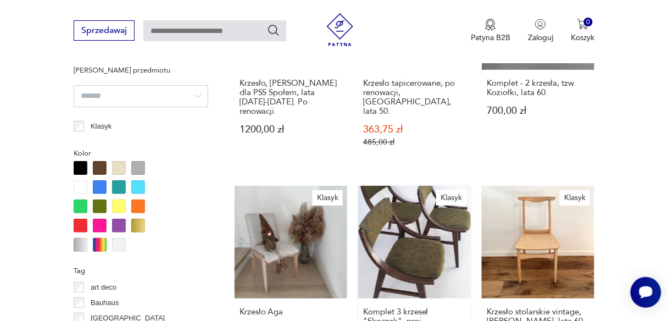 This screenshot has width=668, height=321. Describe the element at coordinates (490, 31) in the screenshot. I see `button: Patyna B2B` at that location.